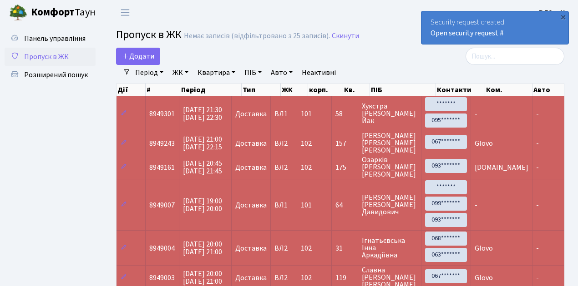 The image size is (578, 286). I want to click on a: Додати, so click(138, 56).